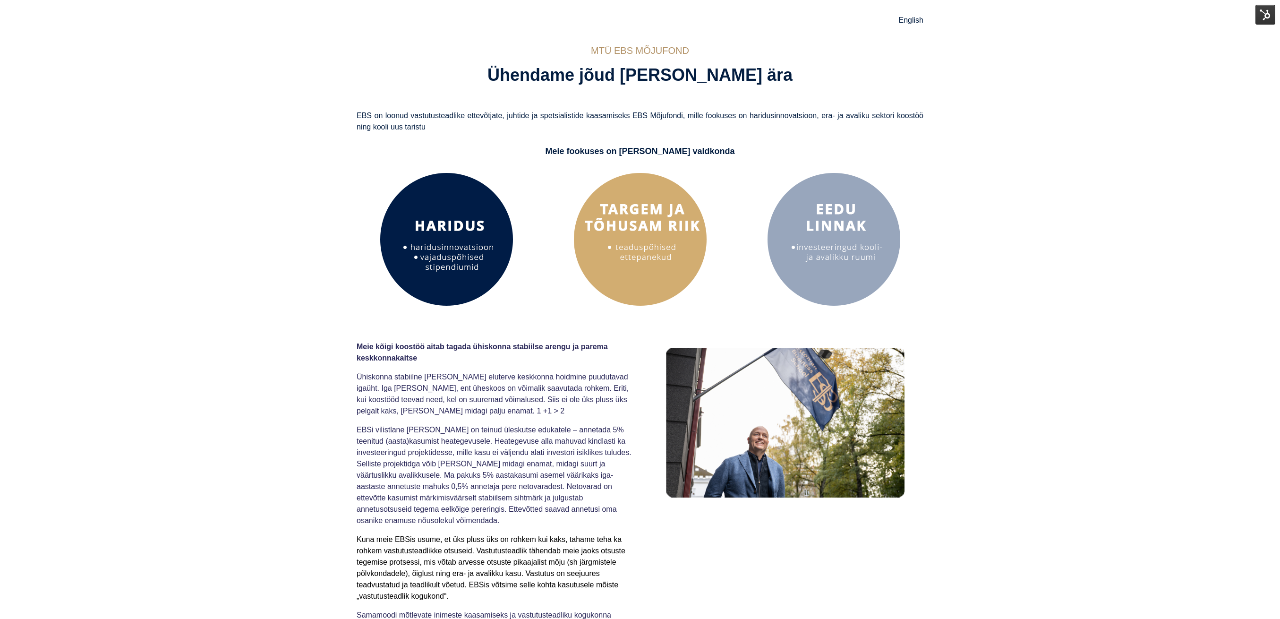  What do you see at coordinates (640, 239) in the screenshot?
I see `img: Ettevõtlus 3` at bounding box center [640, 239].